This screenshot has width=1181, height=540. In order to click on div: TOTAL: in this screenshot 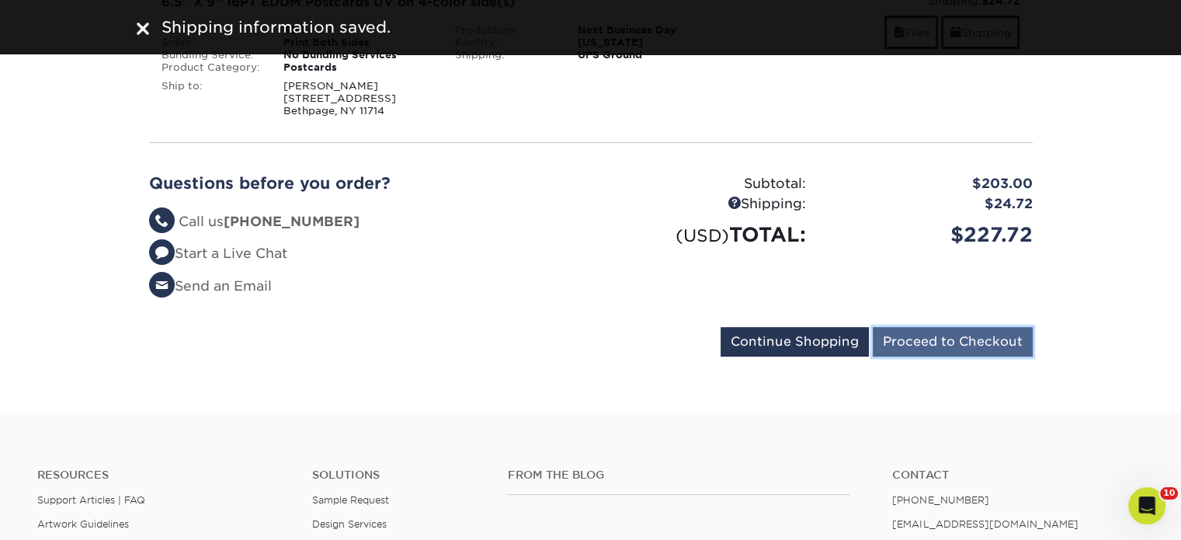, I will do `click(704, 234)`.